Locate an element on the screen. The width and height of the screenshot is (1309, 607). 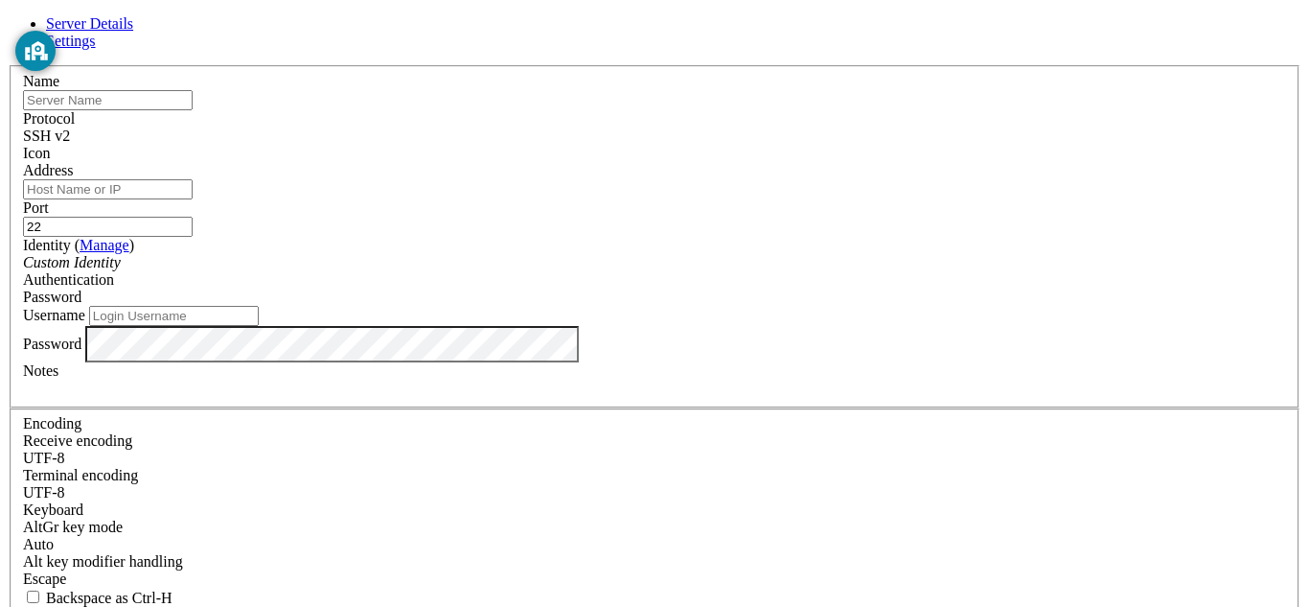
input: Login Username is located at coordinates (173, 315).